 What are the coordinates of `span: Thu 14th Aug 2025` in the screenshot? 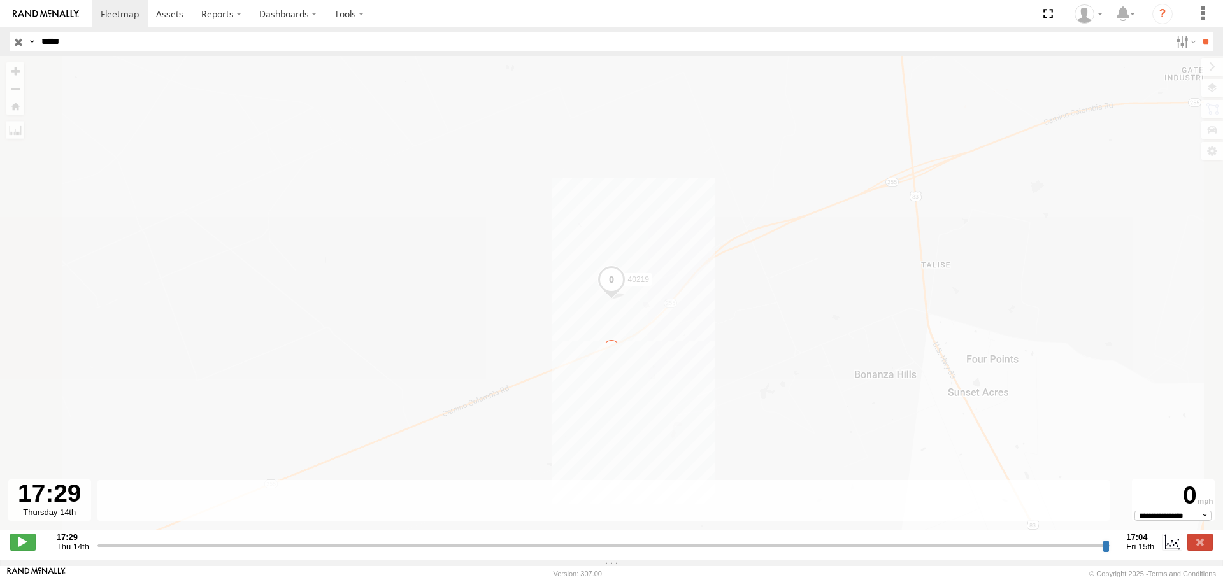 It's located at (73, 547).